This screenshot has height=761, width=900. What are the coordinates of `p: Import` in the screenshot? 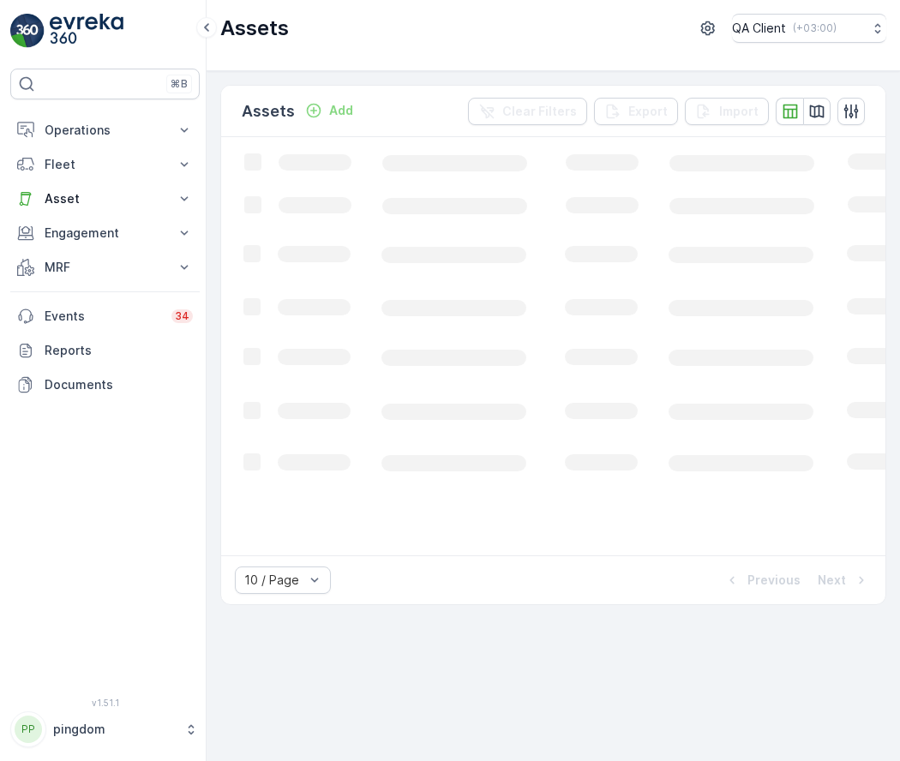 It's located at (739, 111).